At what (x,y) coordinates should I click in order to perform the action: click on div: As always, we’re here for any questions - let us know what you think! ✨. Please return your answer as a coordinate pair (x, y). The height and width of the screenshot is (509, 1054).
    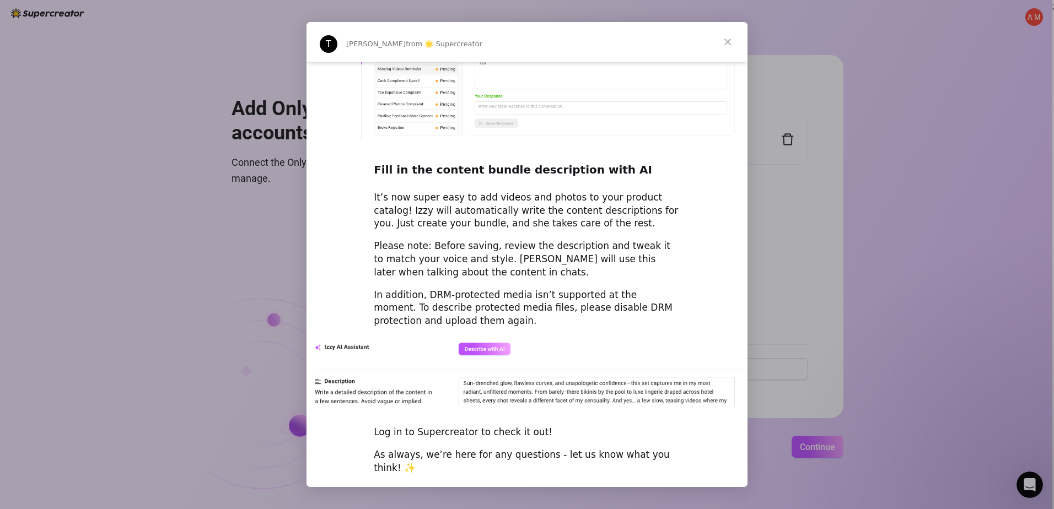
    Looking at the image, I should click on (527, 462).